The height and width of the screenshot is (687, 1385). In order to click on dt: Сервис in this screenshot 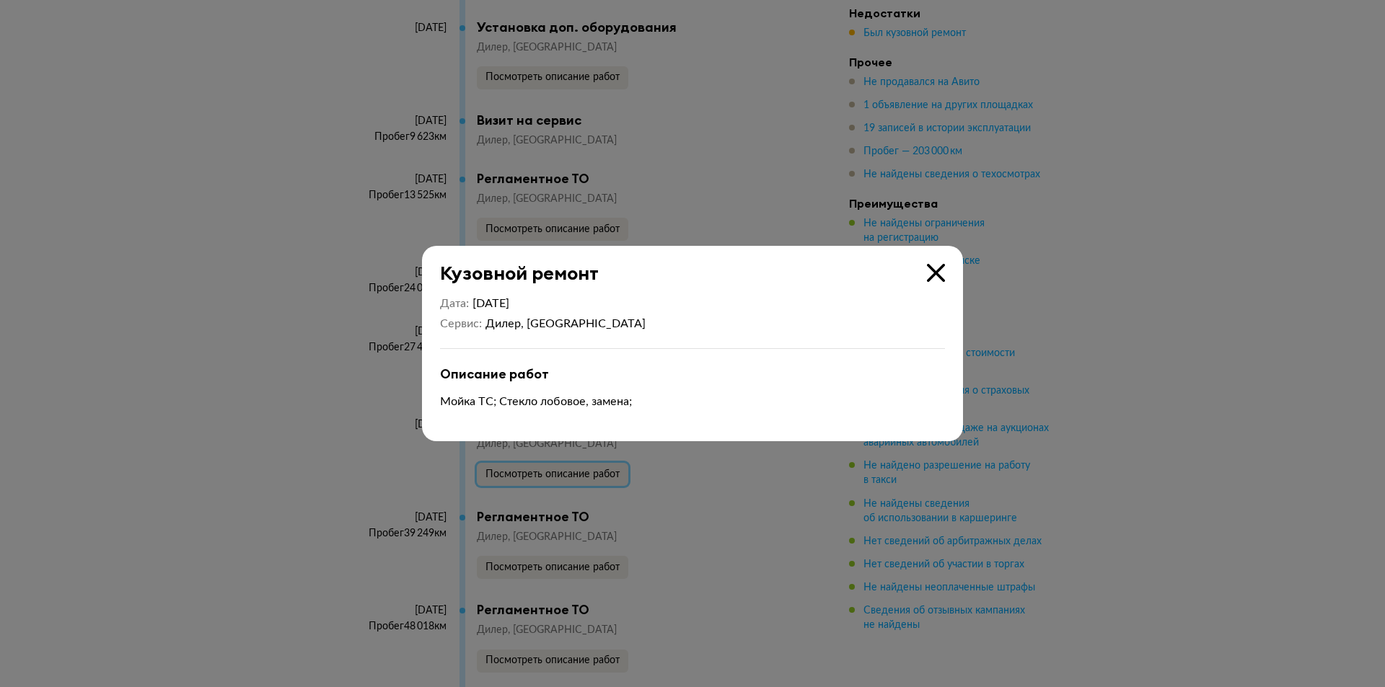, I will do `click(461, 324)`.